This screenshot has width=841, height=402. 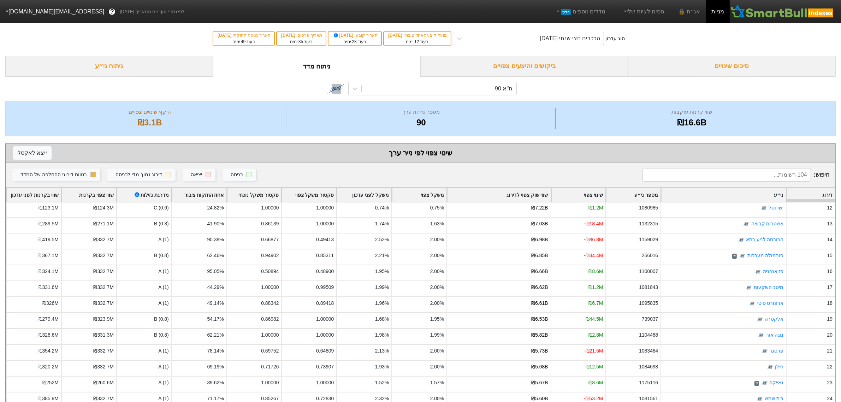 I want to click on div: שינוי צפוי לפי נייר ערך, so click(x=420, y=153).